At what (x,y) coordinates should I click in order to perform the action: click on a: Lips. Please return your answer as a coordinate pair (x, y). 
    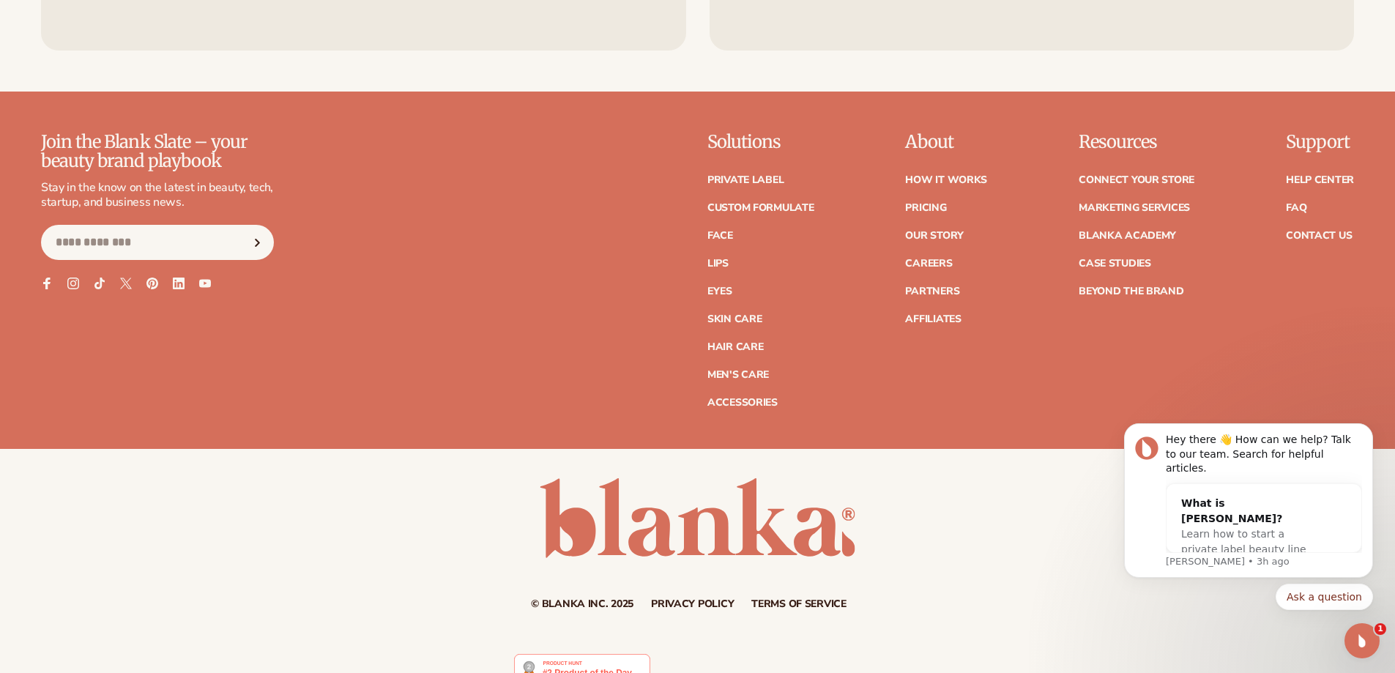
    Looking at the image, I should click on (717, 264).